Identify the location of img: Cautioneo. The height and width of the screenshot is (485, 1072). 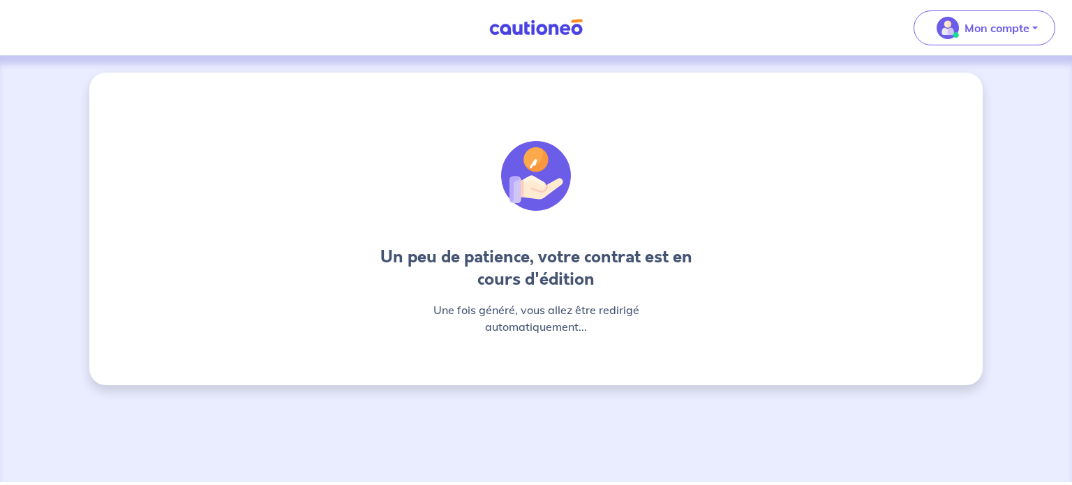
(536, 27).